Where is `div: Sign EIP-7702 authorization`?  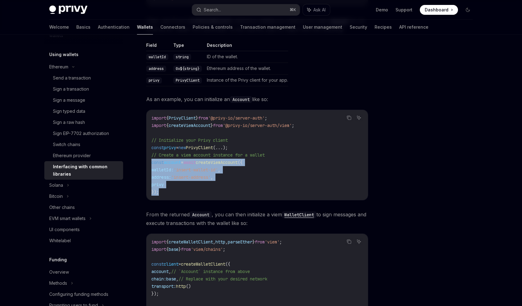 div: Sign EIP-7702 authorization is located at coordinates (81, 133).